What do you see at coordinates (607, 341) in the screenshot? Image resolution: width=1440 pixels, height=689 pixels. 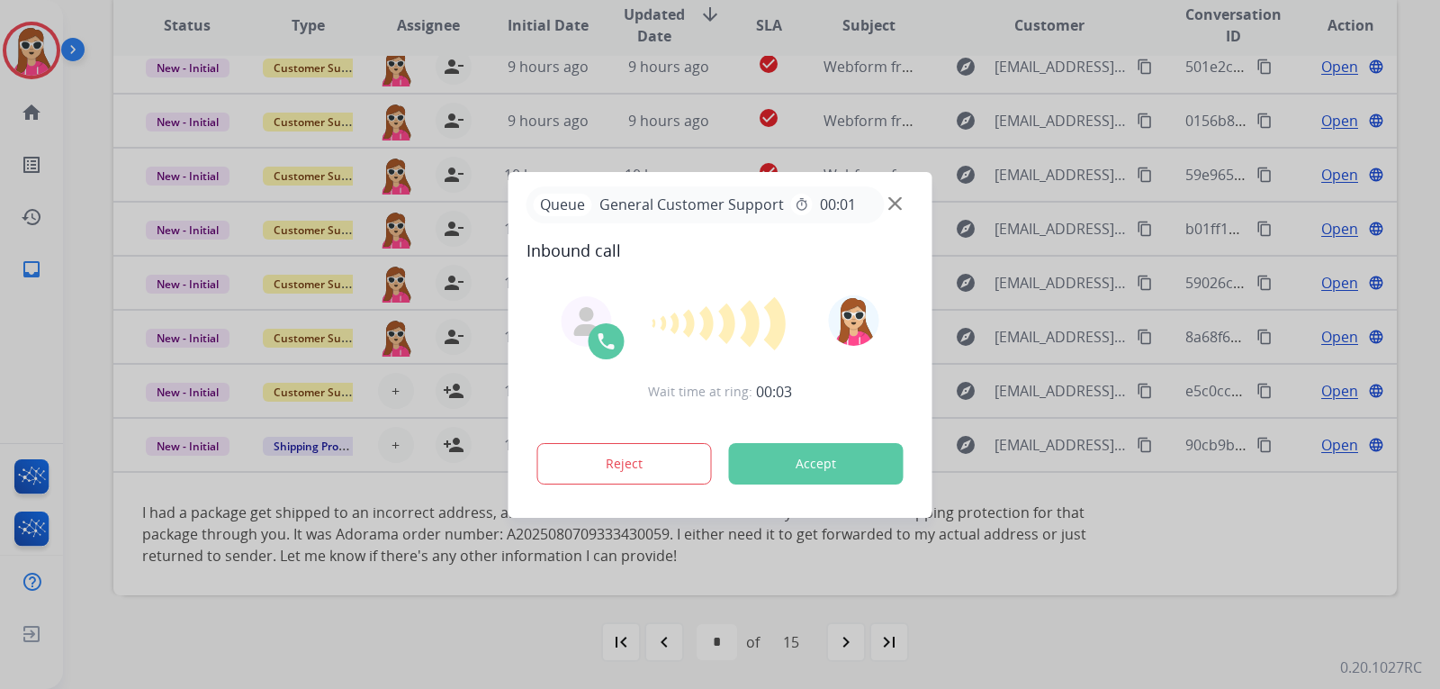 I see `img: call-icon` at bounding box center [607, 341].